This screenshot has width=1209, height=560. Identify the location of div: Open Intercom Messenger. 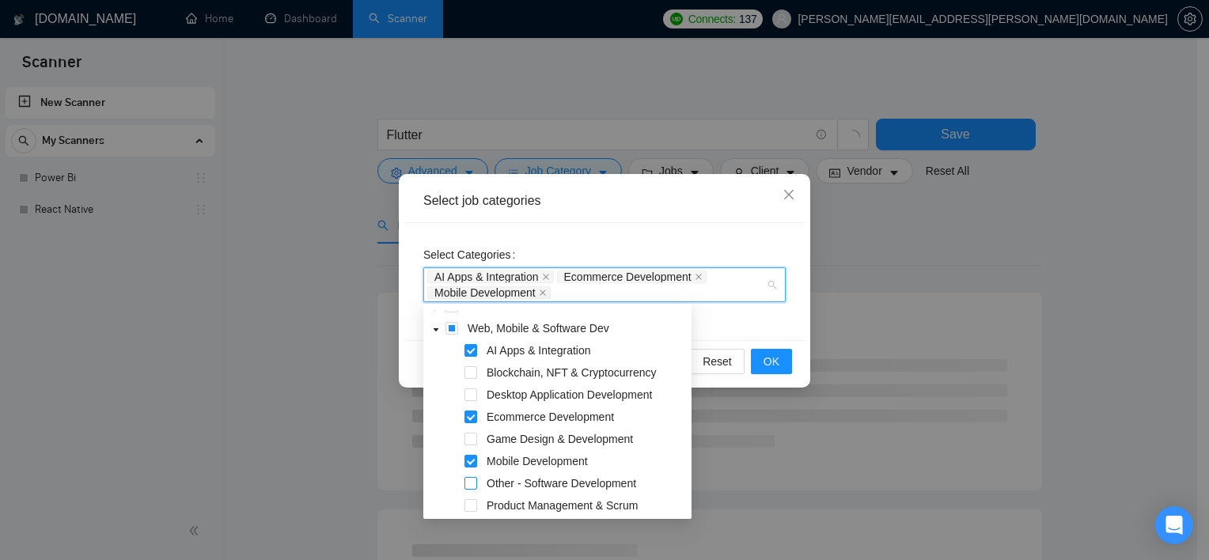
(1175, 526).